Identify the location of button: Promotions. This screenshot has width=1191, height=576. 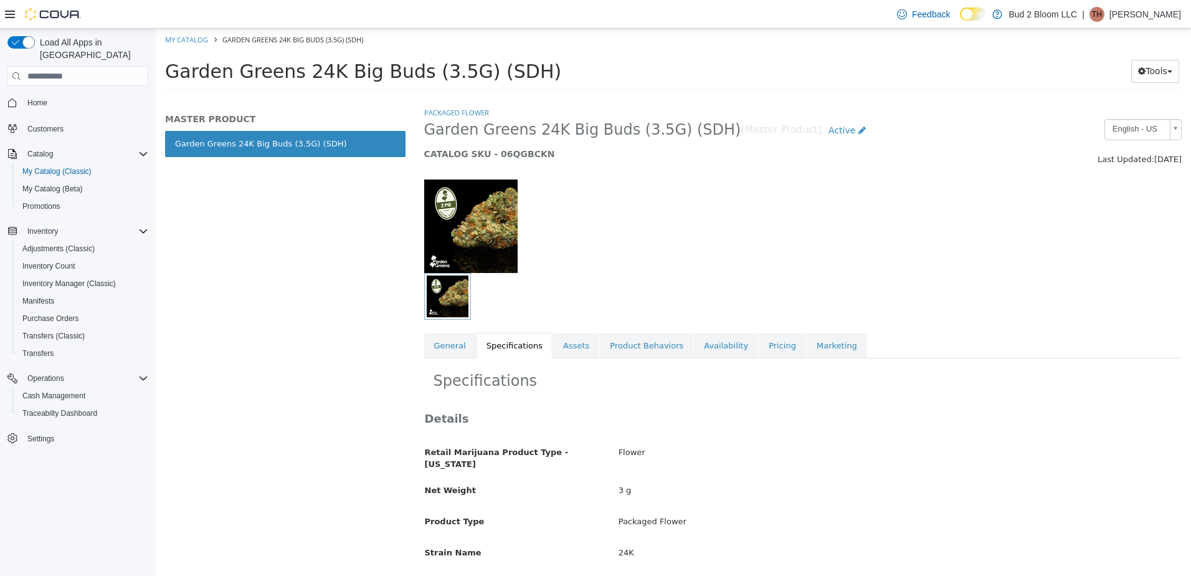
(83, 206).